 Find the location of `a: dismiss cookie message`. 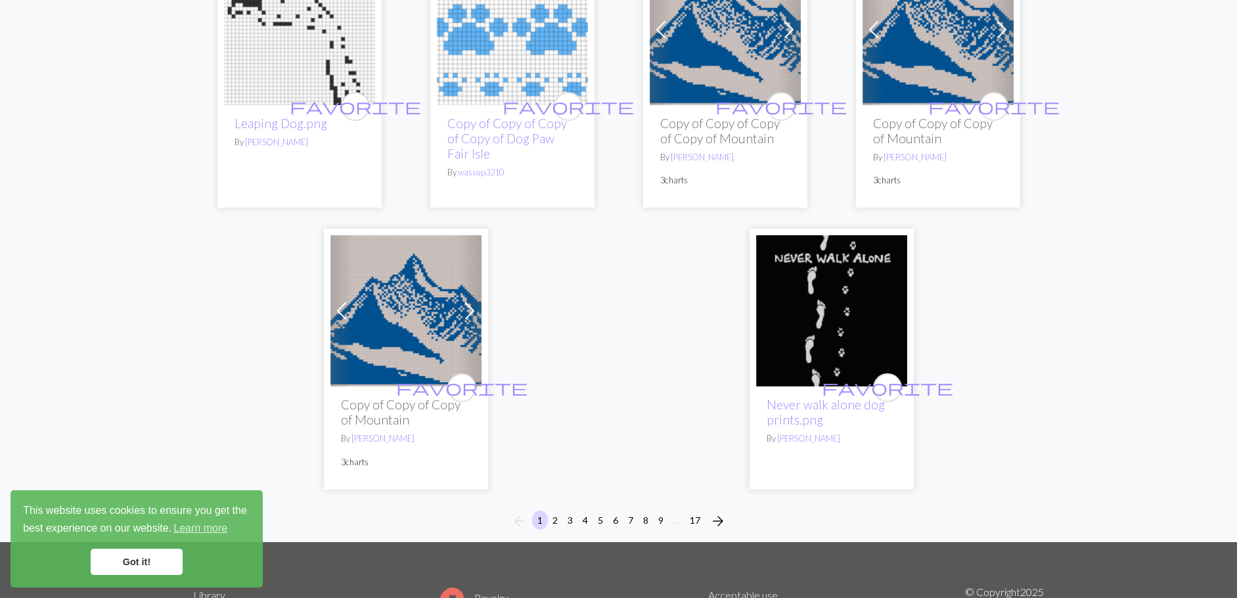

a: dismiss cookie message is located at coordinates (137, 562).